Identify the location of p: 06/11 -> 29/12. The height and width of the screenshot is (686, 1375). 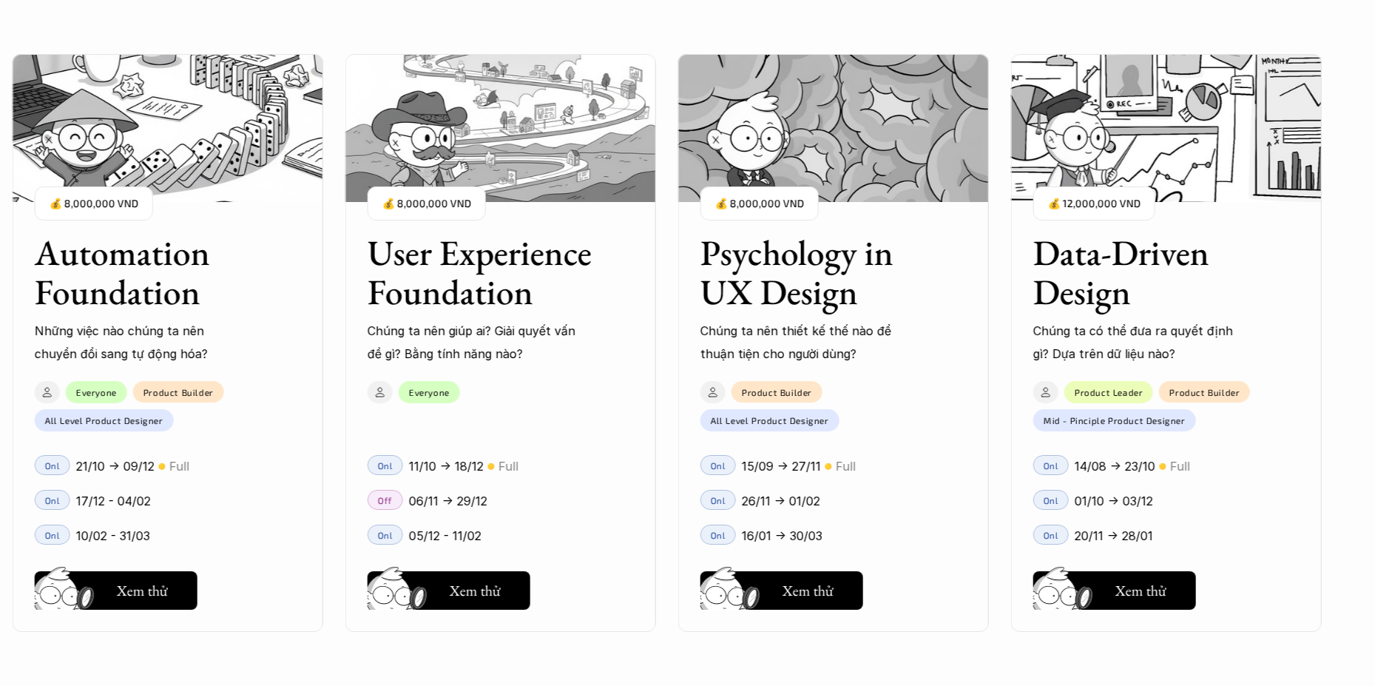
(448, 501).